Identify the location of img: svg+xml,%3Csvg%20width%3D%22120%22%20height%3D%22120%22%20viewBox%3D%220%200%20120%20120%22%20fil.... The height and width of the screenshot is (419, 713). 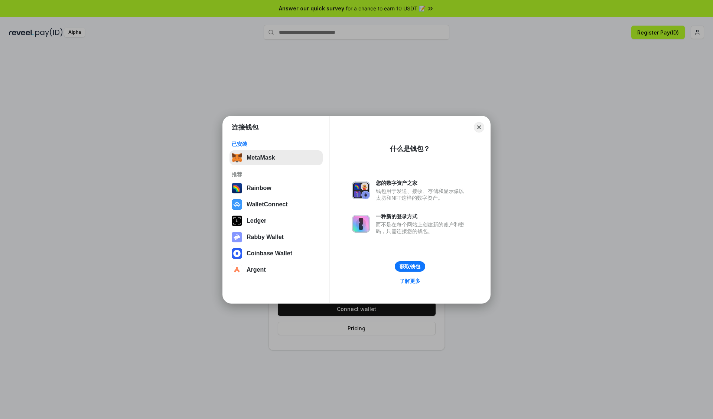
(237, 188).